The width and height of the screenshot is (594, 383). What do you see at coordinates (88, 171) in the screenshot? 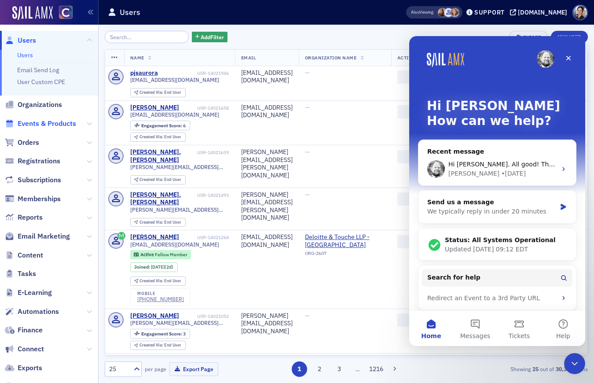
I see `div: Send us a messageWe typically reply in under 20 minutes` at bounding box center [88, 171].